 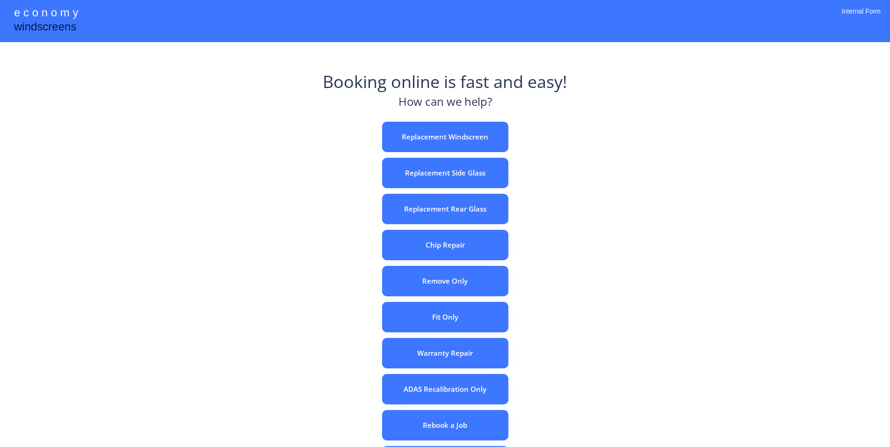 What do you see at coordinates (445, 173) in the screenshot?
I see `button: Replacement Side Glass` at bounding box center [445, 173].